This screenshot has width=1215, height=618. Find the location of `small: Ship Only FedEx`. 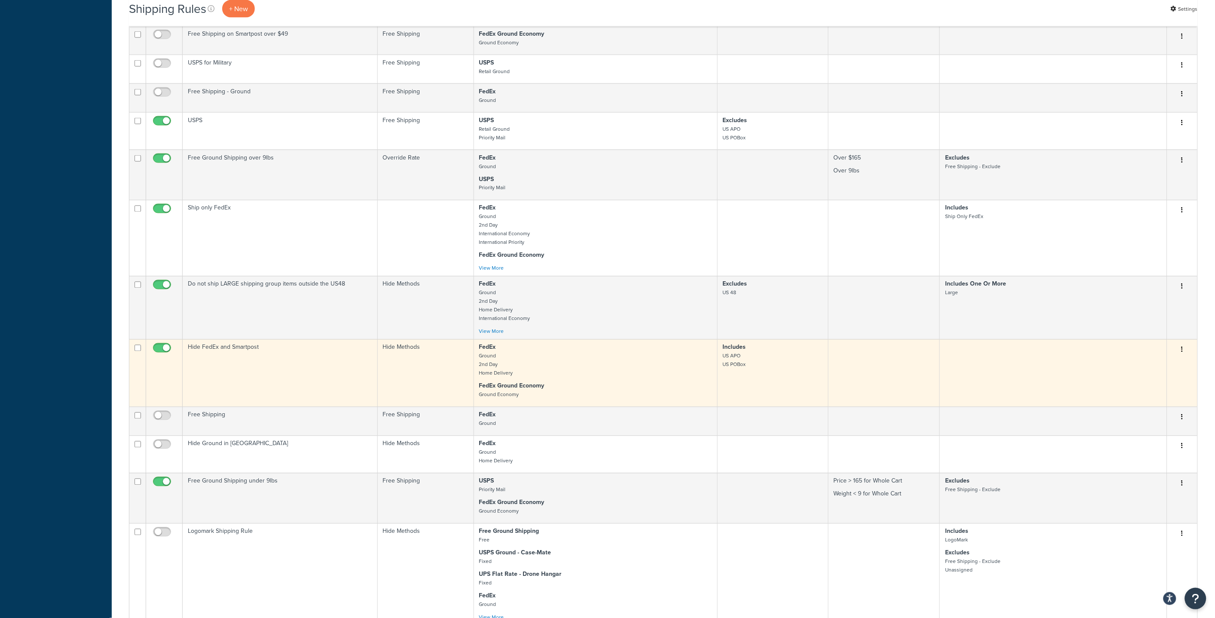

small: Ship Only FedEx is located at coordinates (964, 217).